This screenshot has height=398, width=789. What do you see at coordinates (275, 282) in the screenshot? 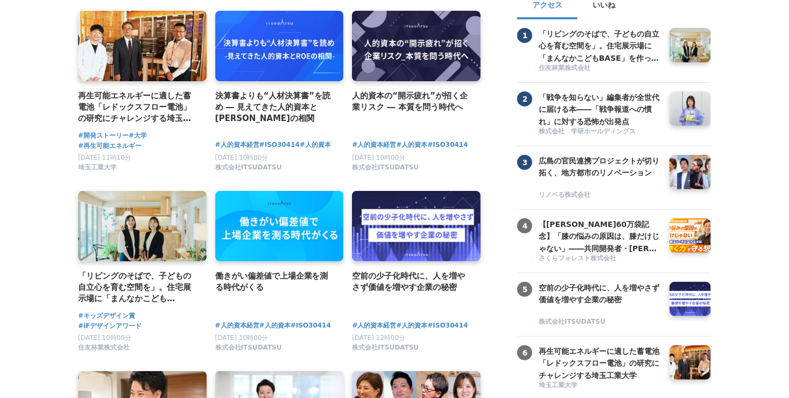
I see `h4: 働きがい偏差値で上場企業を測る時代がくる` at bounding box center [275, 282].